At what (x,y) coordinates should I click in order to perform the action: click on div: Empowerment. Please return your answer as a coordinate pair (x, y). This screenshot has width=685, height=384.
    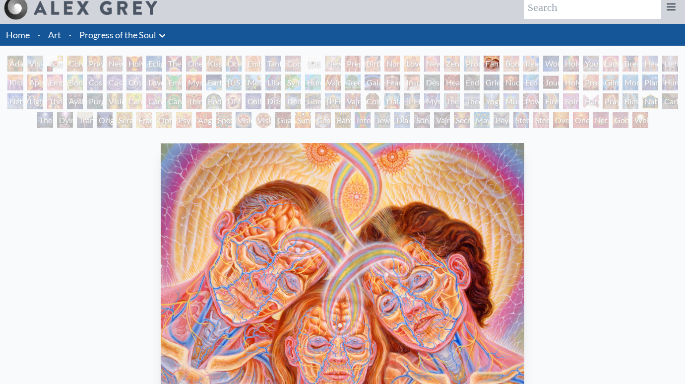
    Looking at the image, I should click on (55, 82).